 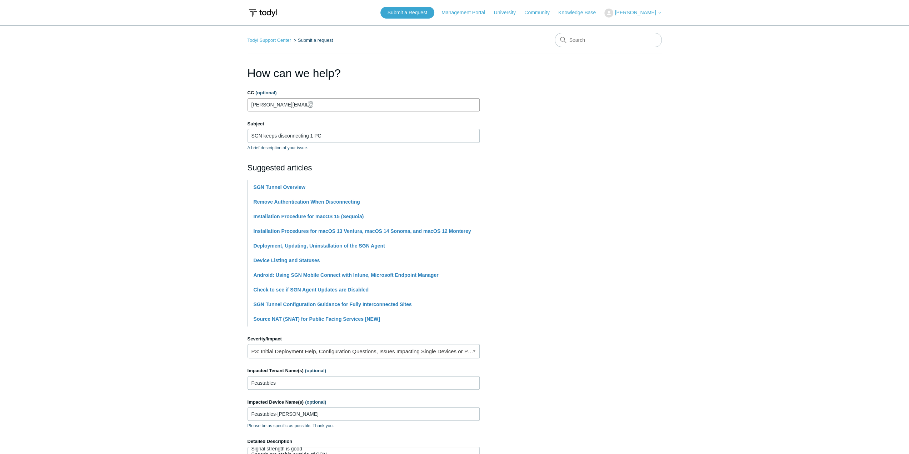 What do you see at coordinates (262, 13) in the screenshot?
I see `img: Todyl Support Center Help Center home page` at bounding box center [262, 13].